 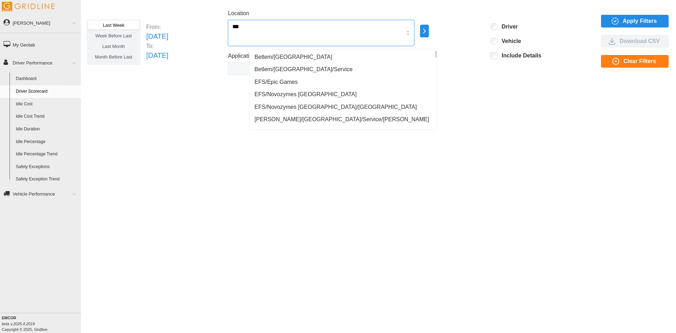 I want to click on span: EFS/Epic Games, so click(x=276, y=82).